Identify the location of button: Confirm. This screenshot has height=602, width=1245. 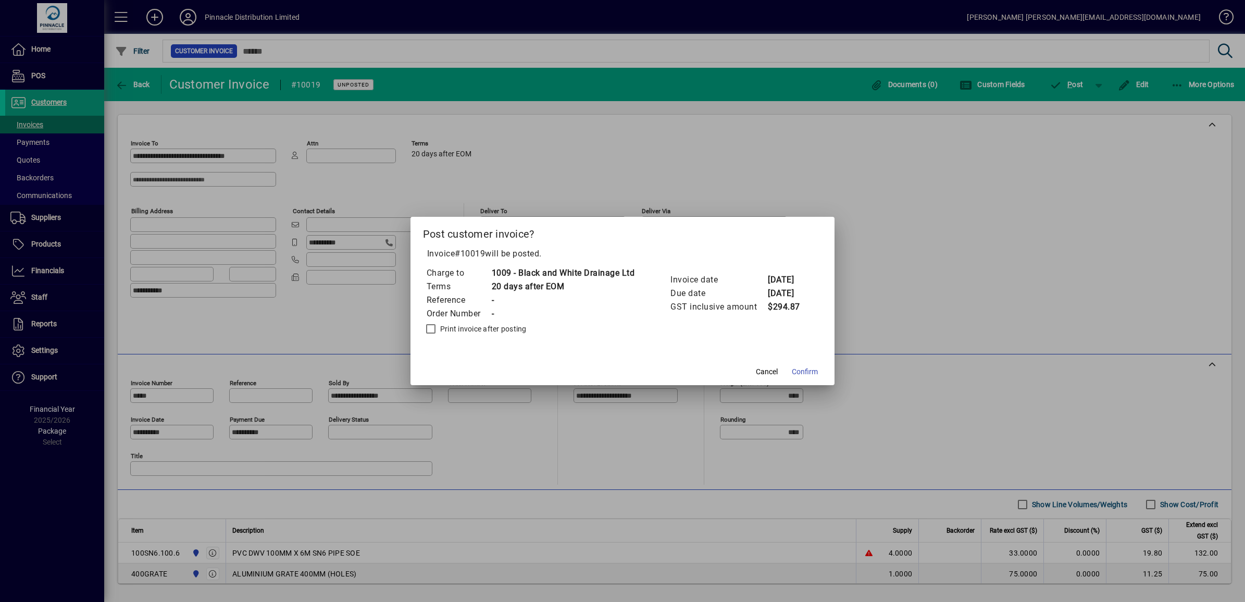
(805, 371).